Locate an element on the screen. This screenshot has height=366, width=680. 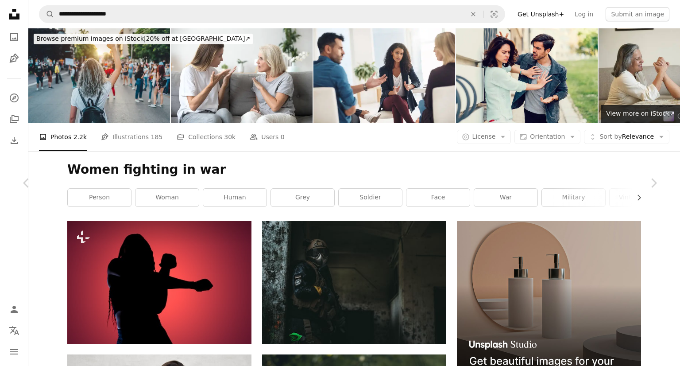
h1: Women fighting in war is located at coordinates (354, 169).